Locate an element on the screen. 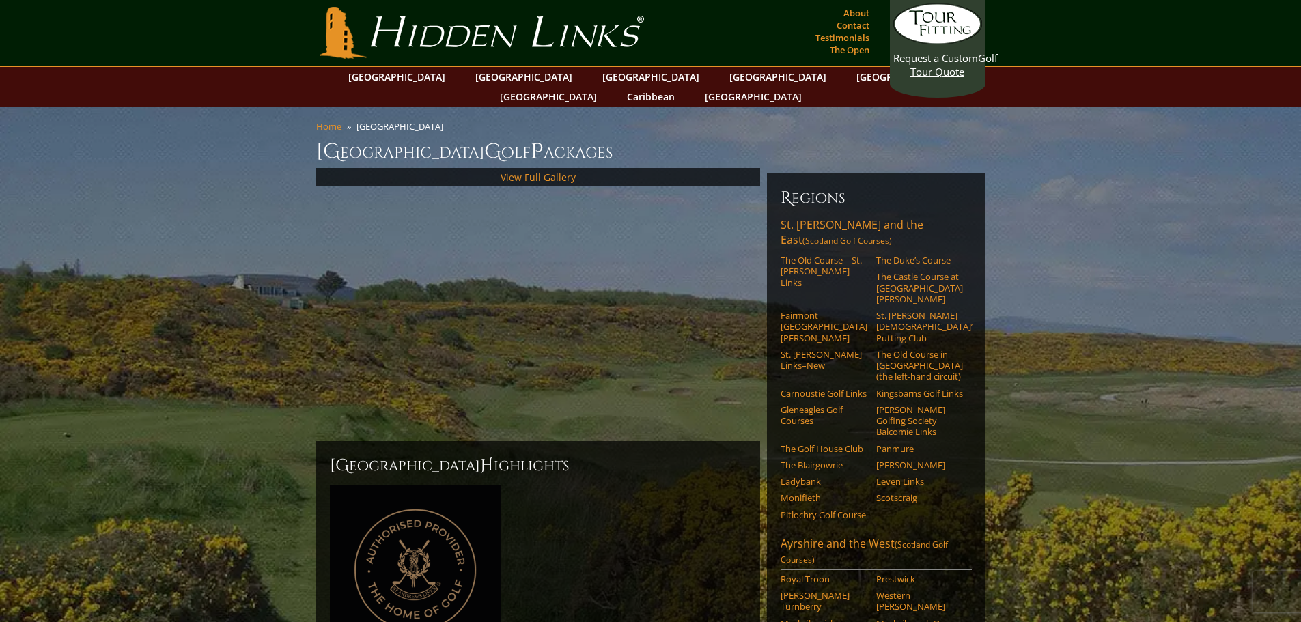 This screenshot has width=1301, height=622. a: View Full Gallery is located at coordinates (538, 177).